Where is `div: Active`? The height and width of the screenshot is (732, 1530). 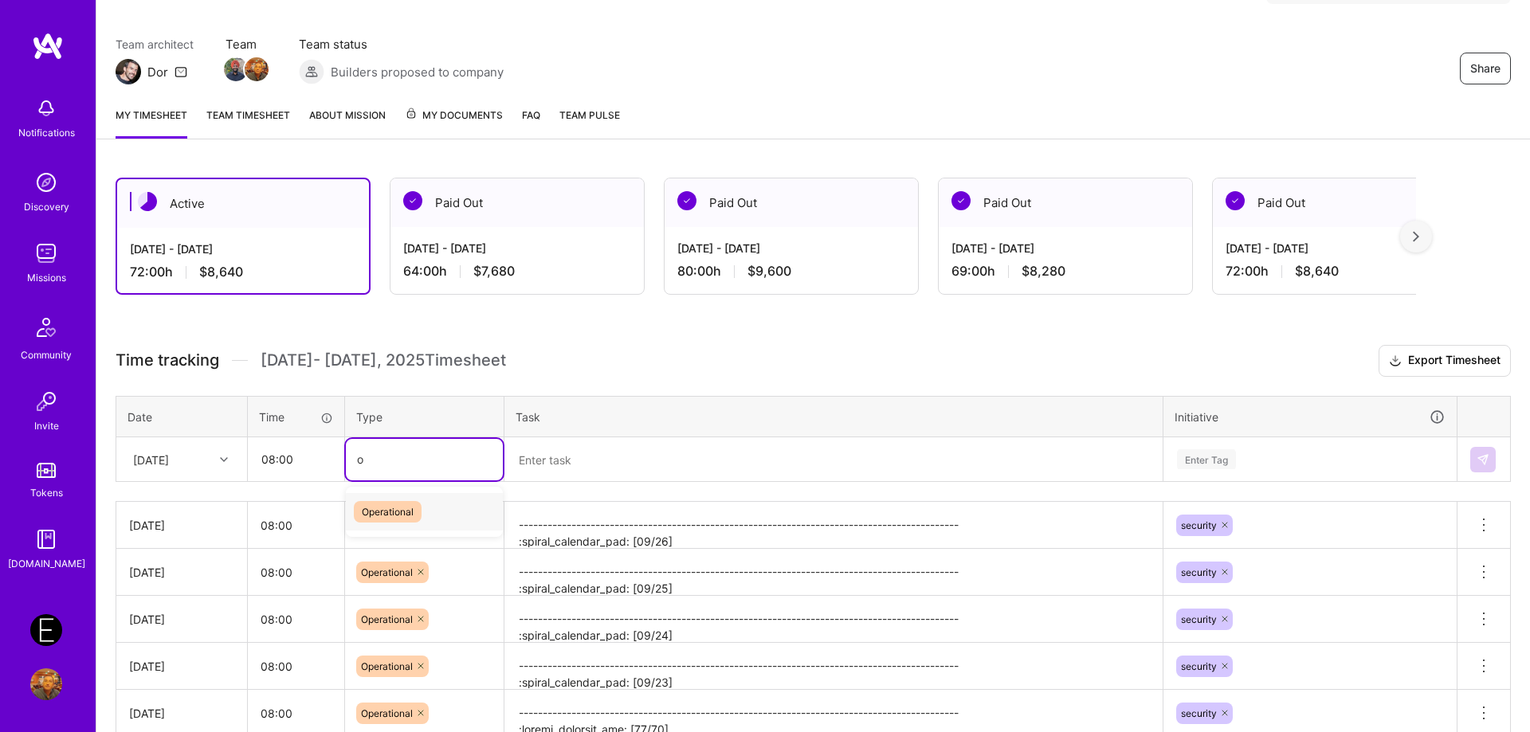
div: Active is located at coordinates (243, 203).